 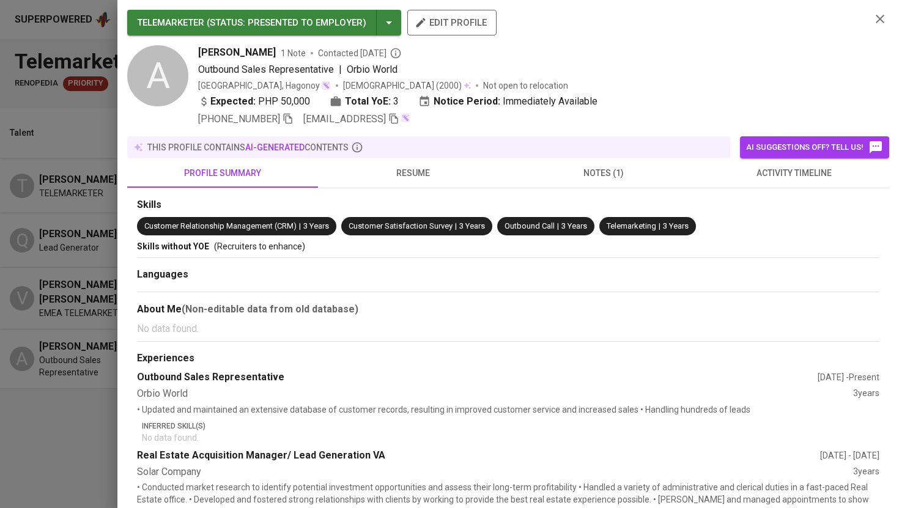 I want to click on span: edit profile, so click(x=452, y=23).